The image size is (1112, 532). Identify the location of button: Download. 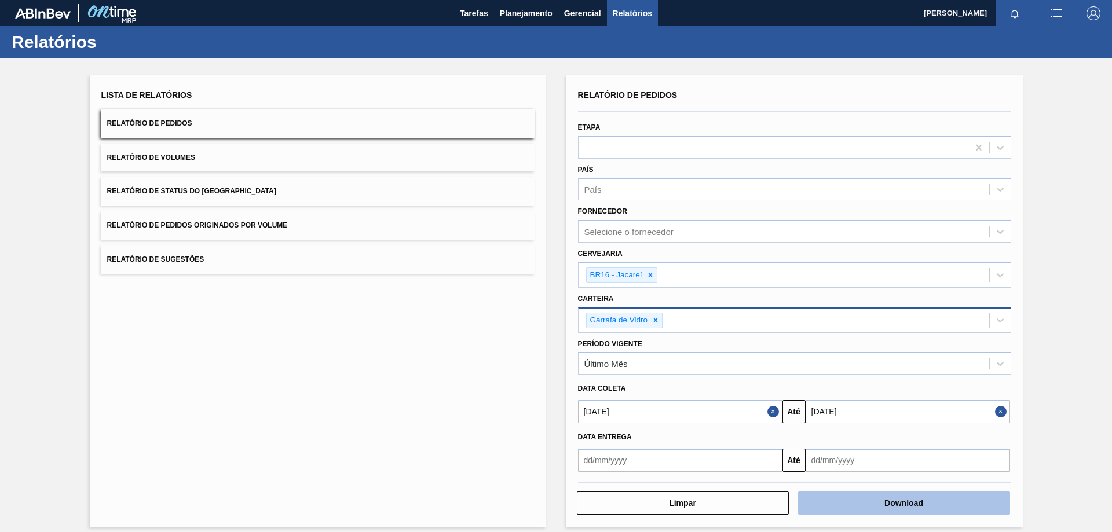
(904, 503).